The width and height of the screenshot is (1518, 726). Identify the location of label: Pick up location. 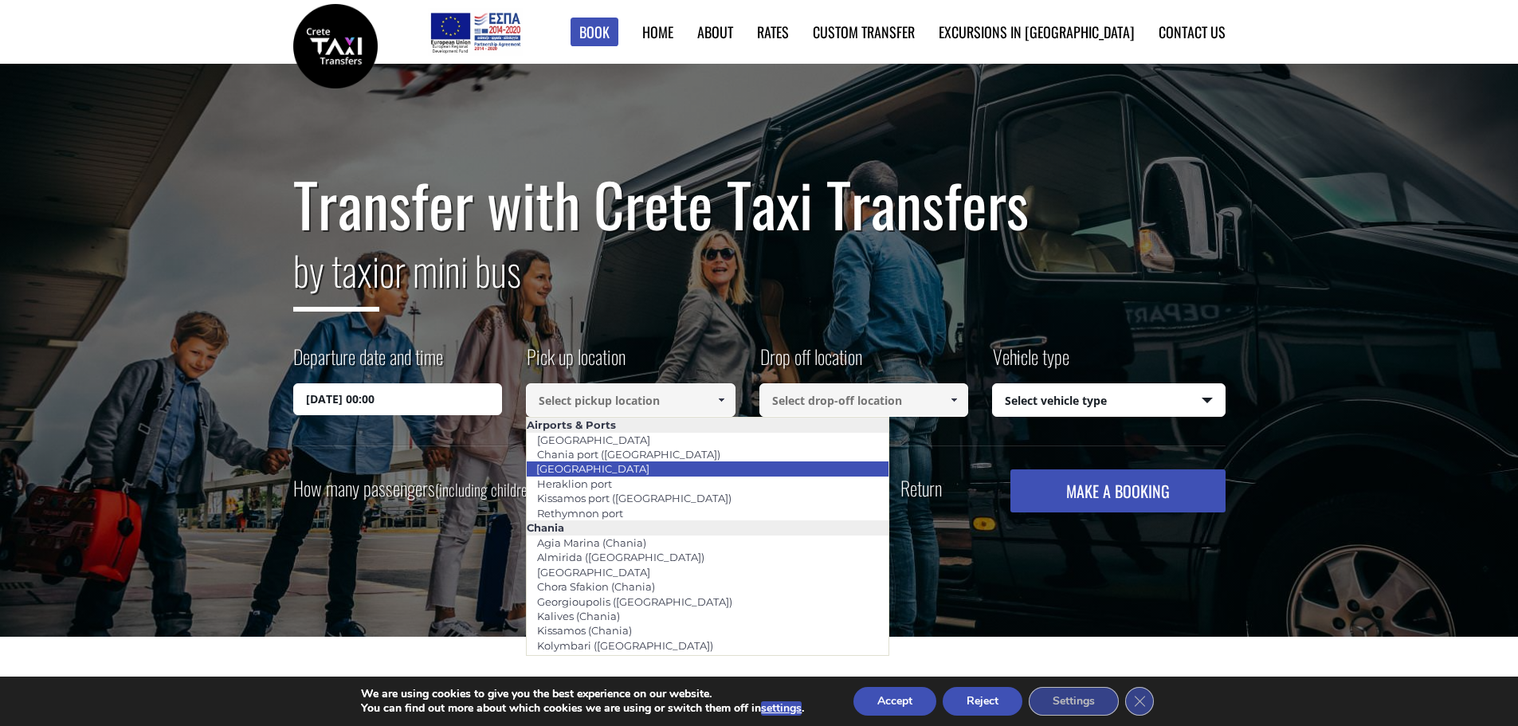
(575, 363).